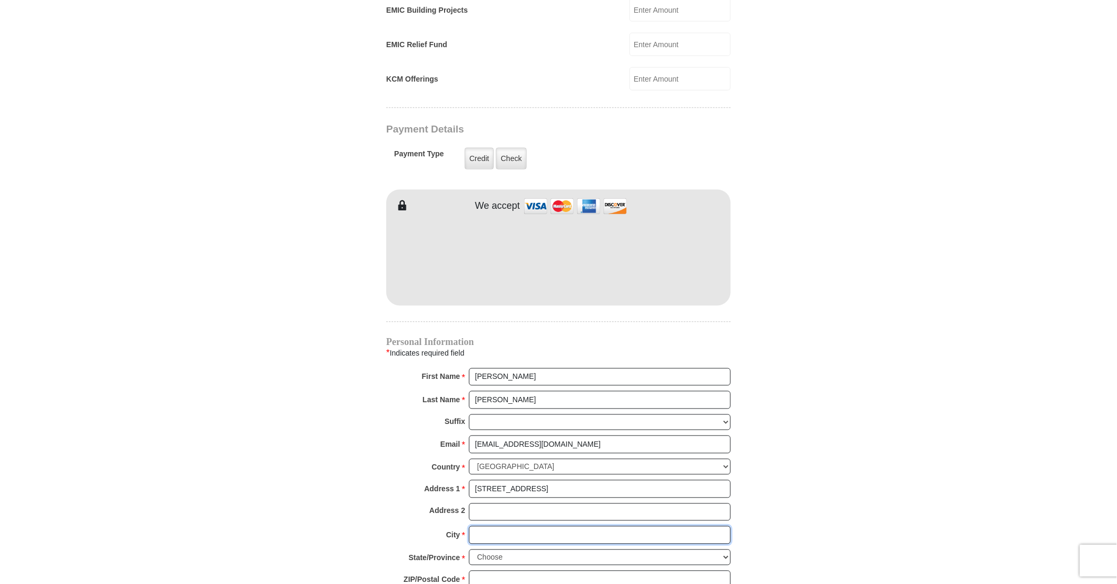 This screenshot has height=584, width=1117. I want to click on img: credit cards accepted, so click(576, 206).